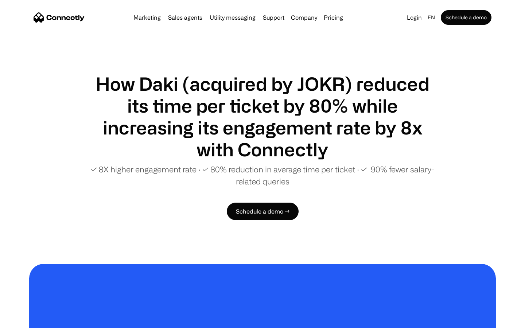  I want to click on ul: Language list, so click(29, 321).